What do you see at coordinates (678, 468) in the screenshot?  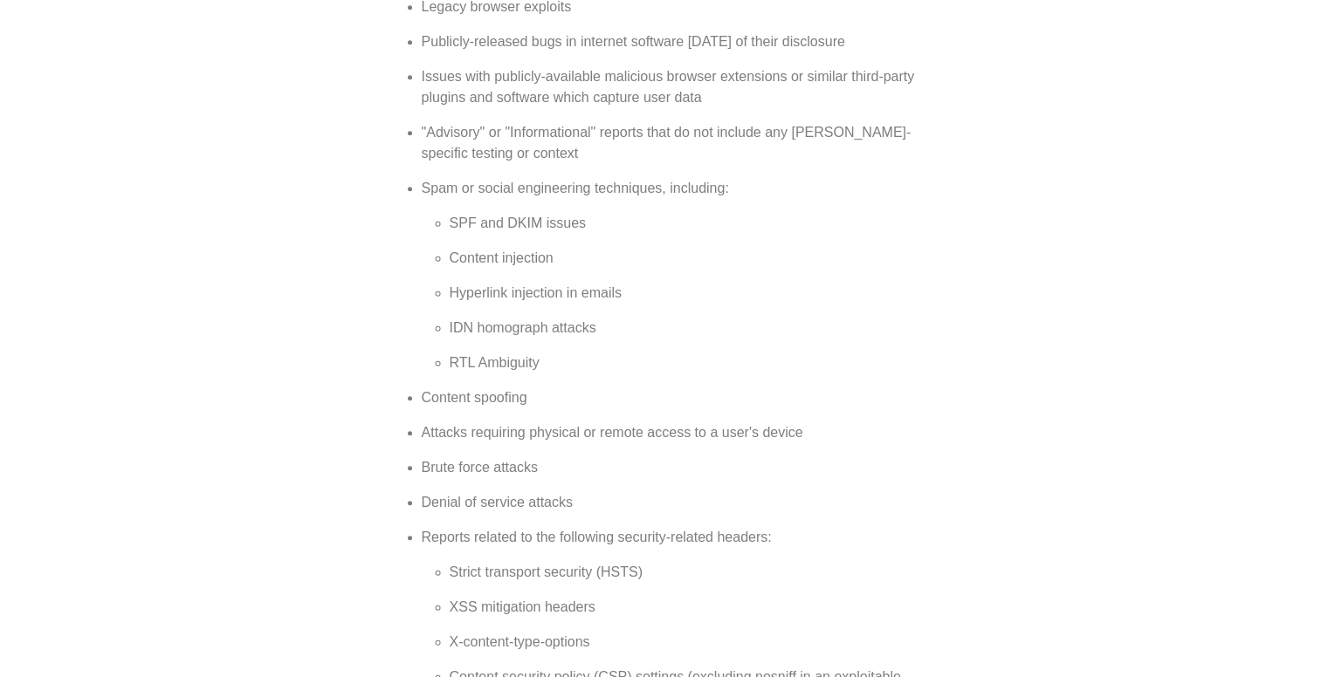 I see `li: Brute force attacks` at bounding box center [678, 468].